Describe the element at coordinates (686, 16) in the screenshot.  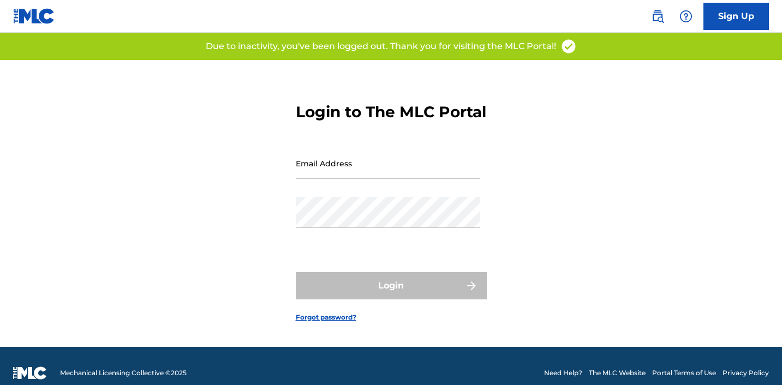
I see `div: Help` at that location.